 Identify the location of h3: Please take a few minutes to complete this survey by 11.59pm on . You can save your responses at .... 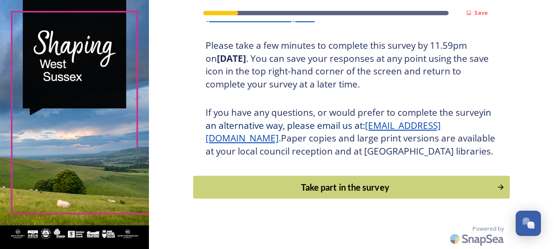
(351, 65).